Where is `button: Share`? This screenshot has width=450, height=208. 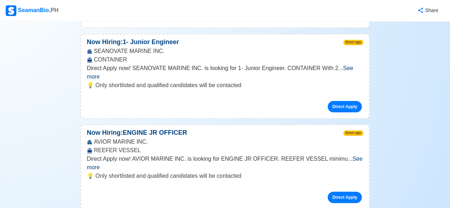
button: Share is located at coordinates (427, 10).